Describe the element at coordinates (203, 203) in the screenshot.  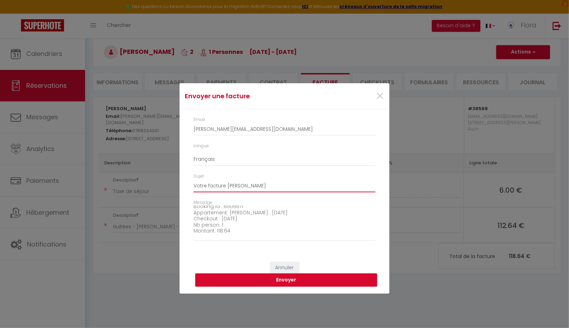
I see `label: Message` at that location.